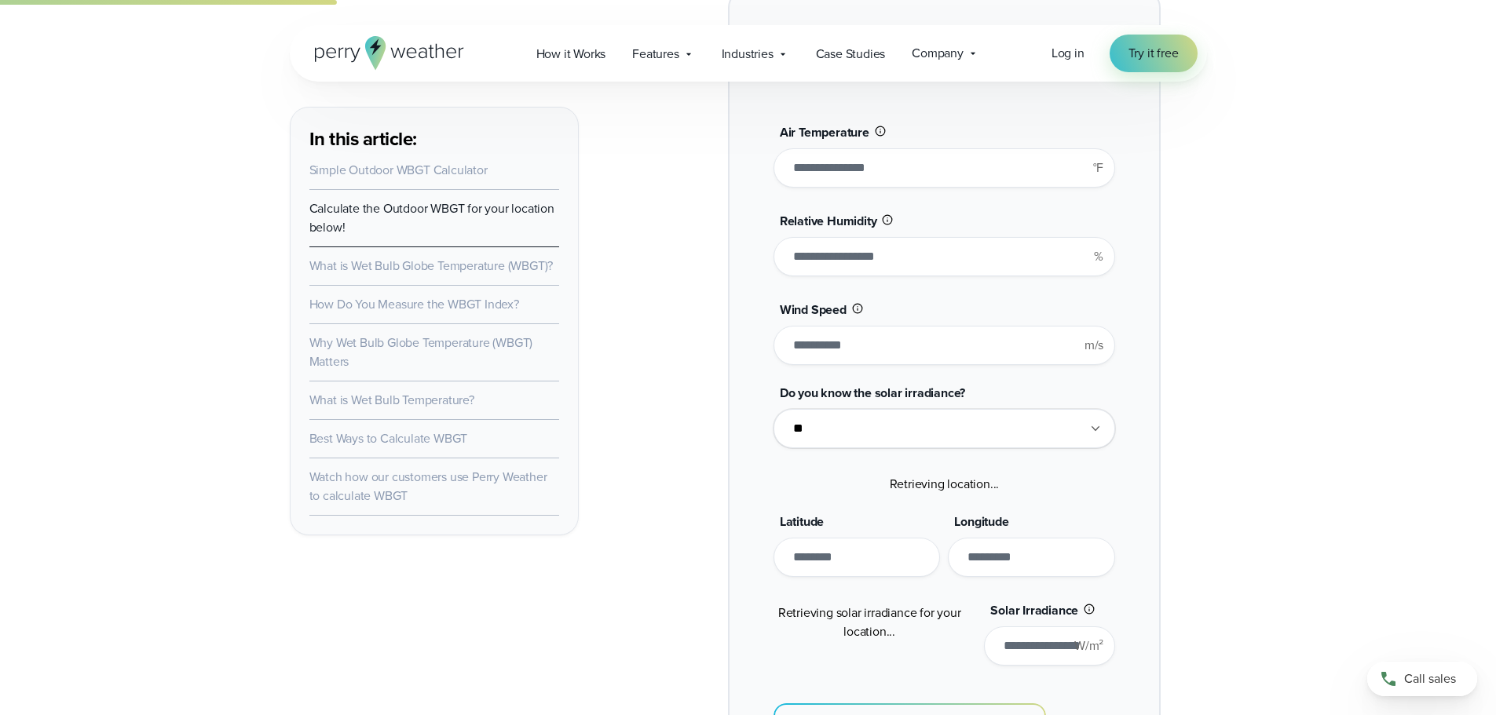  I want to click on span: Industries, so click(747, 54).